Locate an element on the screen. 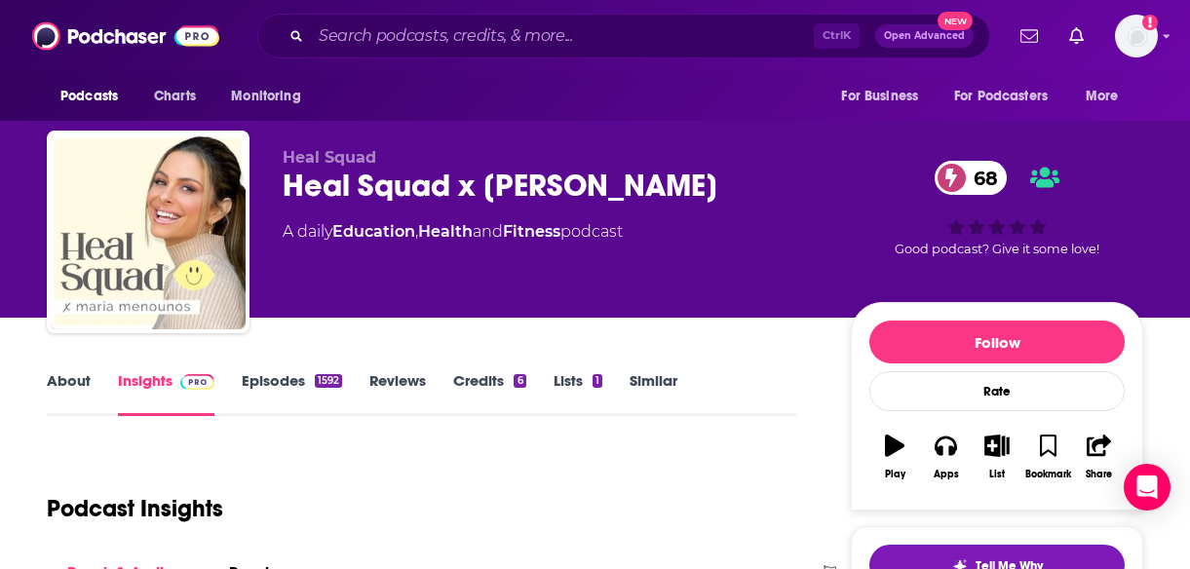 The height and width of the screenshot is (569, 1190). img: Podchaser Pro is located at coordinates (197, 382).